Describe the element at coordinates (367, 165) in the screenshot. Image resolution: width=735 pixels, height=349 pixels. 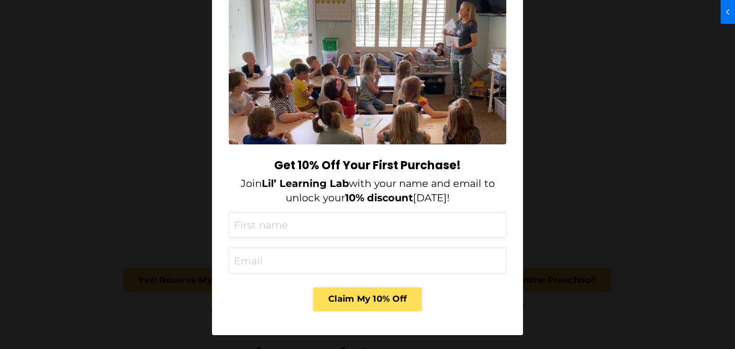
I see `strong: Get 10% Off Your First Purchase!` at that location.